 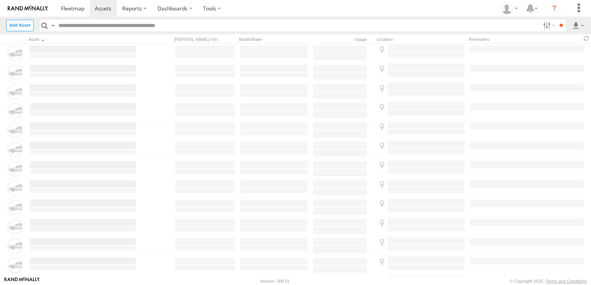 What do you see at coordinates (275, 282) in the screenshot?
I see `div: Version: 308.01` at bounding box center [275, 282].